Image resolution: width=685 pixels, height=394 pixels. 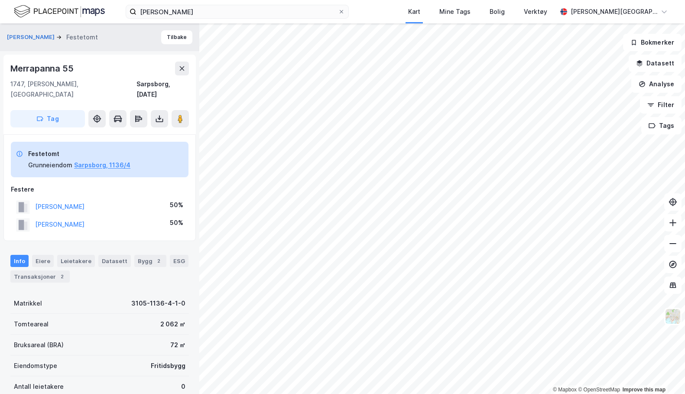 I want to click on button: Tilbake, so click(x=177, y=37).